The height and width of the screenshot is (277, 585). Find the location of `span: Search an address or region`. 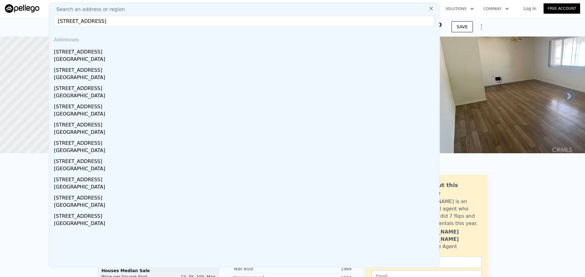

span: Search an address or region is located at coordinates (88, 9).